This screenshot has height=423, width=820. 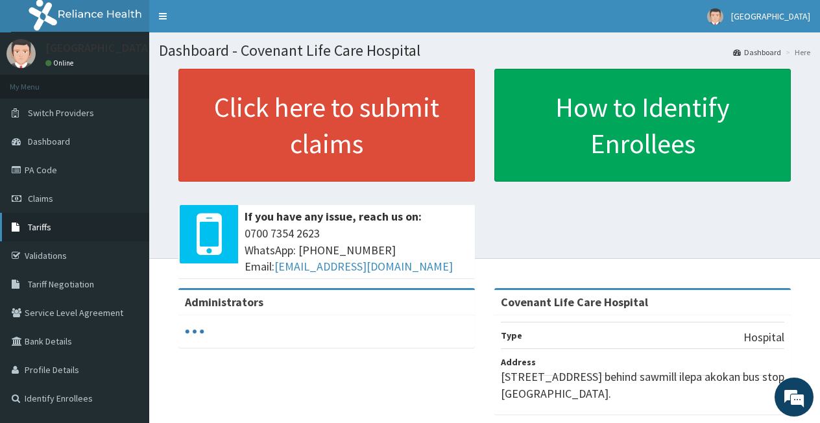 What do you see at coordinates (49, 141) in the screenshot?
I see `span: Dashboard` at bounding box center [49, 141].